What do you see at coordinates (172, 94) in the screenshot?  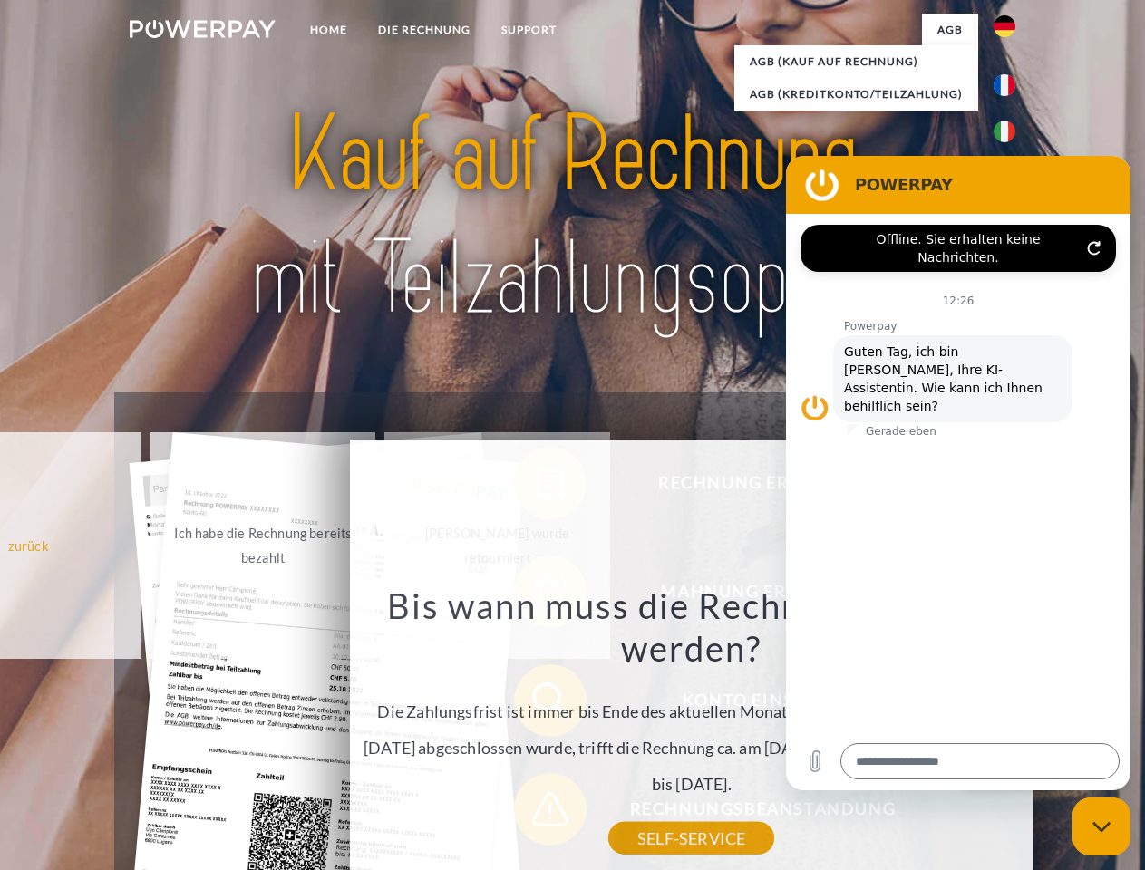 I see `p: Dieser Chat wird mit einem Cloudservice aufgezeichnet und unterliegt den Bedingungen der .` at bounding box center [172, 94].